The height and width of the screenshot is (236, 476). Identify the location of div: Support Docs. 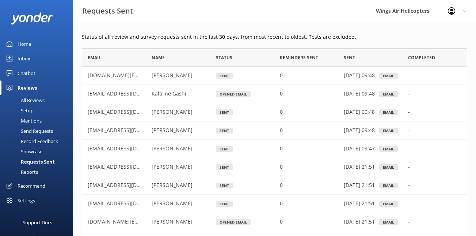
(37, 222).